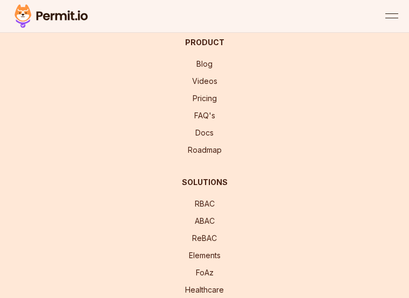  I want to click on a: FAQ's, so click(204, 115).